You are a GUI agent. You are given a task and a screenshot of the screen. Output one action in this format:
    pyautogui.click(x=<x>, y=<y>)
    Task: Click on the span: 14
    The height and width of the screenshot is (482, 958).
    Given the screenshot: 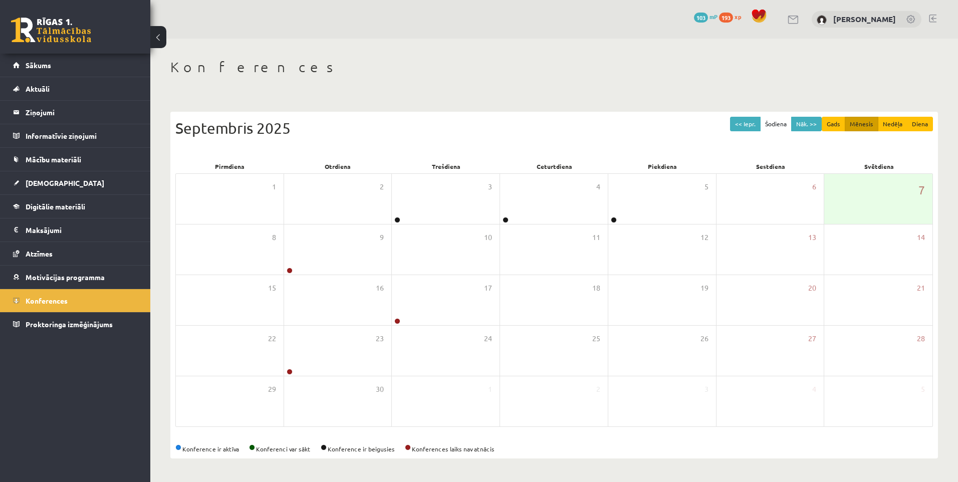 What is the action you would take?
    pyautogui.click(x=921, y=237)
    